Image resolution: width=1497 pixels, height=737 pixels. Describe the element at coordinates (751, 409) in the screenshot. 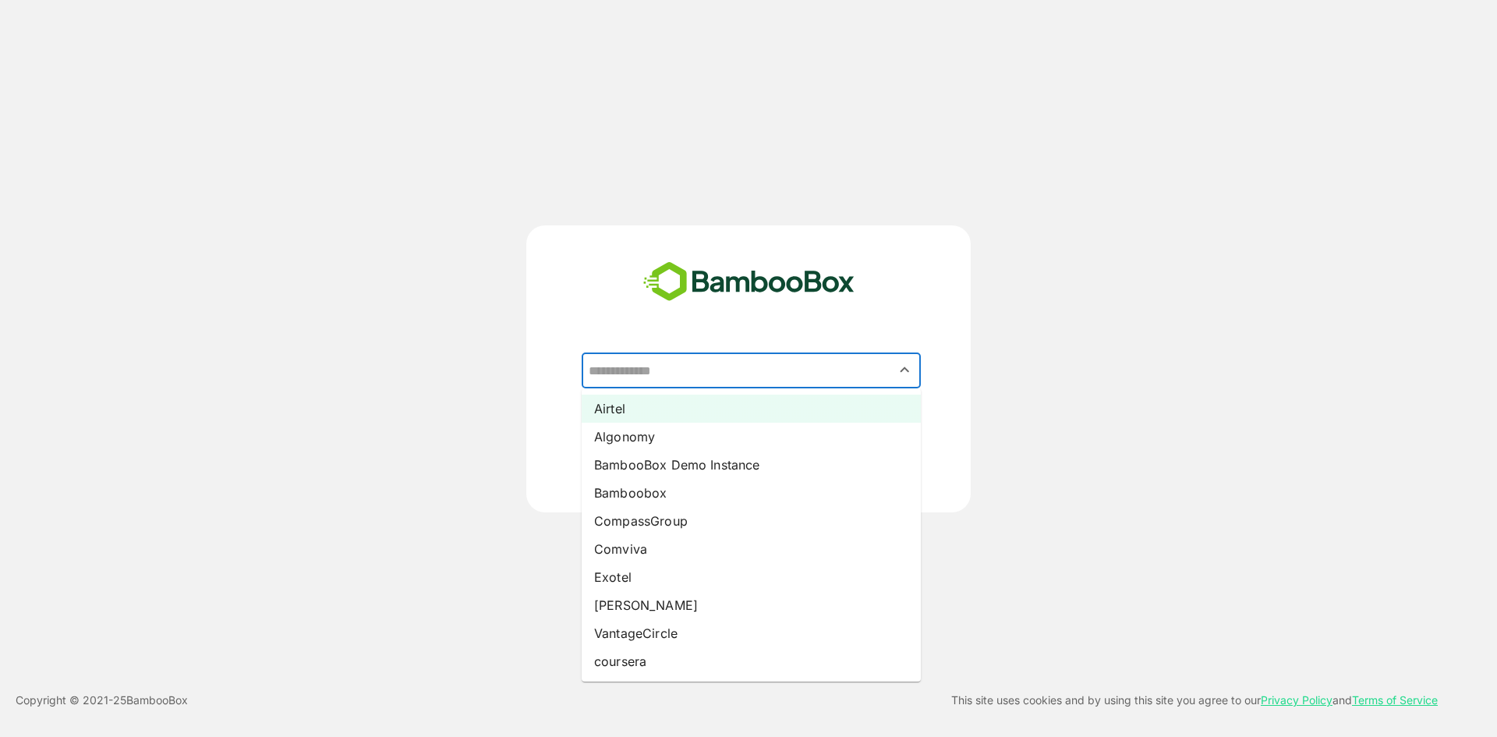

I see `li: Airtel` at that location.